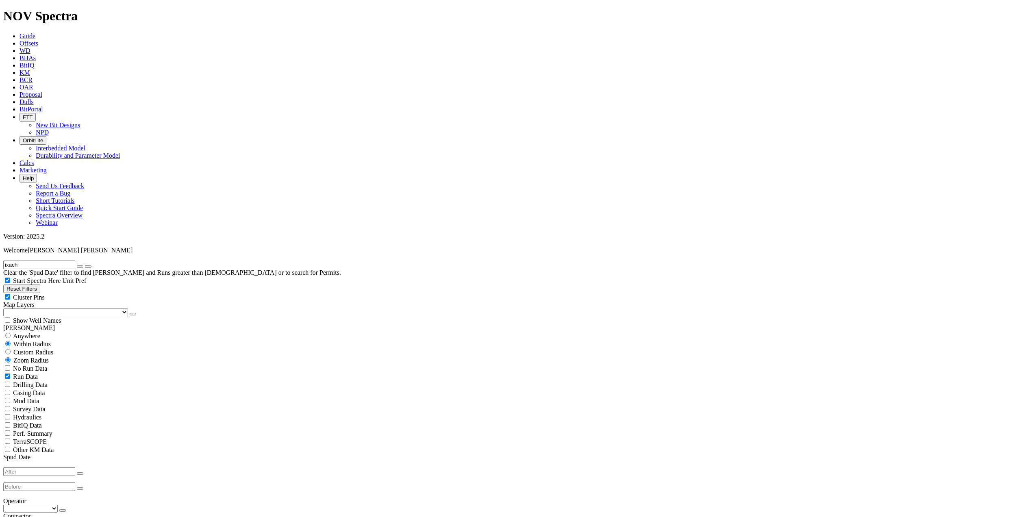 This screenshot has width=1036, height=517. What do you see at coordinates (27, 65) in the screenshot?
I see `a: BitIQ` at bounding box center [27, 65].